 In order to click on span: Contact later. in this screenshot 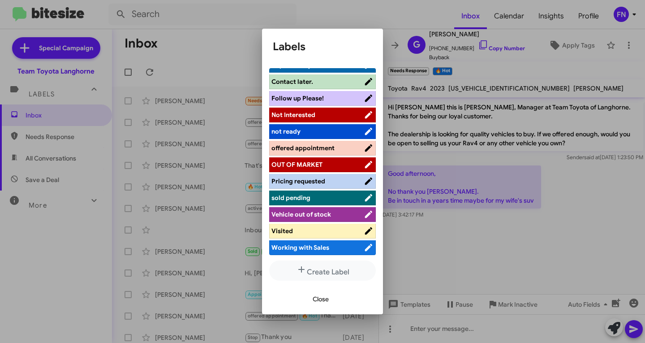, I will do `click(292, 82)`.